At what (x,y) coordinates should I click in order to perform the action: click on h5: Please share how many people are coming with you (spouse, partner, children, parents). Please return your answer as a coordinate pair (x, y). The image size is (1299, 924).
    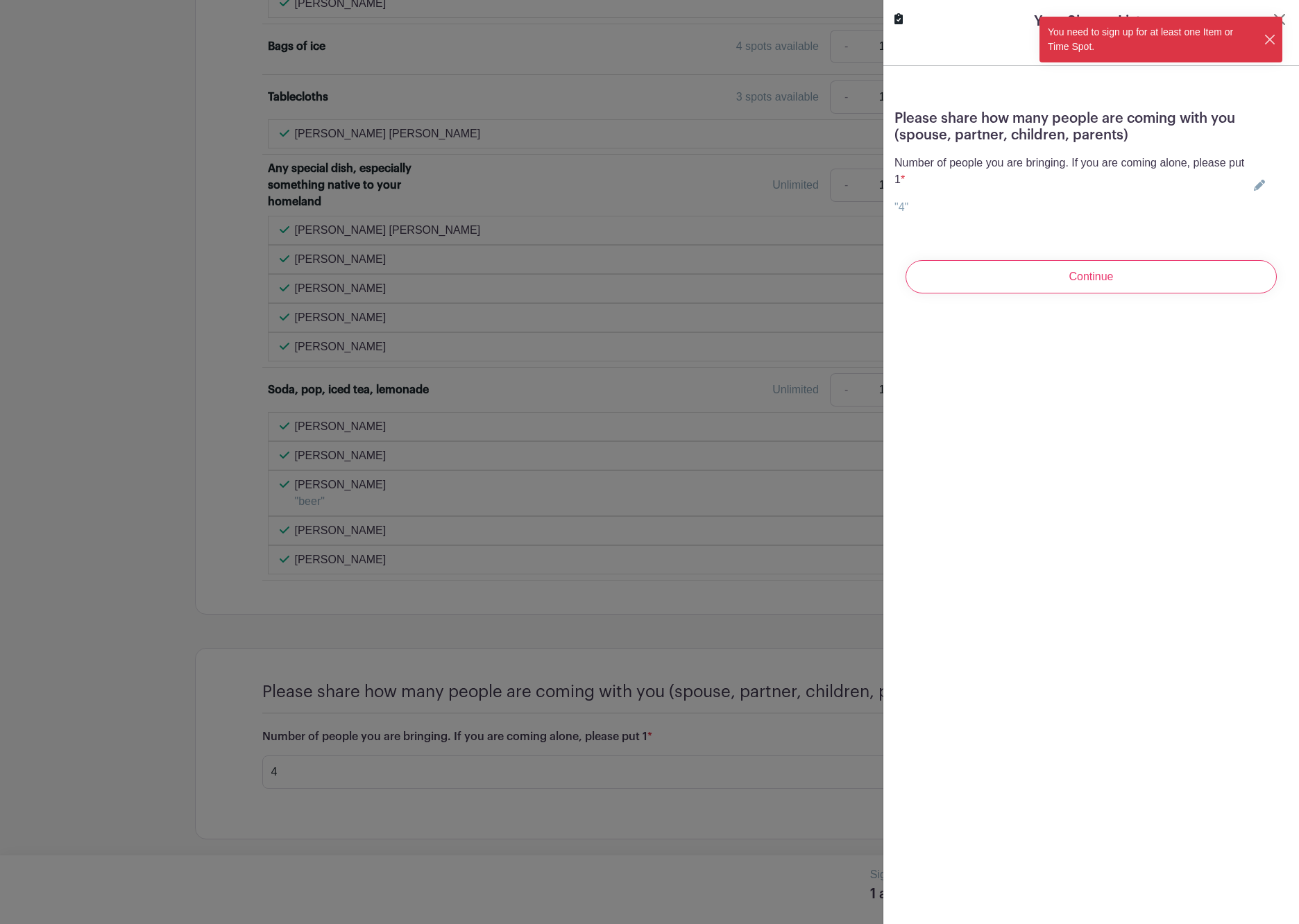
    Looking at the image, I should click on (1091, 127).